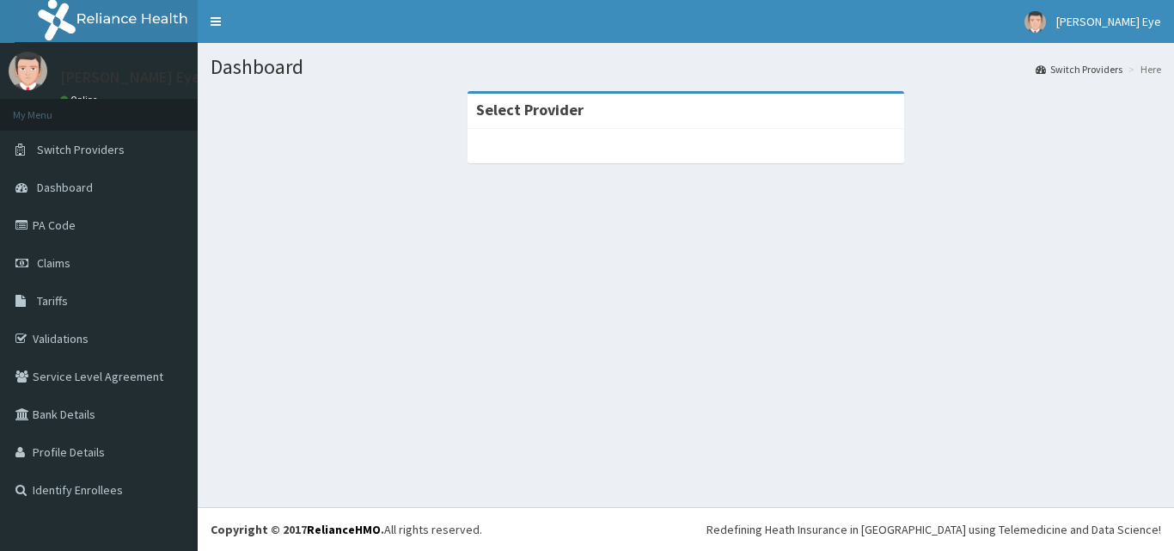 The width and height of the screenshot is (1174, 551). What do you see at coordinates (1079, 69) in the screenshot?
I see `a: Switch Providers` at bounding box center [1079, 69].